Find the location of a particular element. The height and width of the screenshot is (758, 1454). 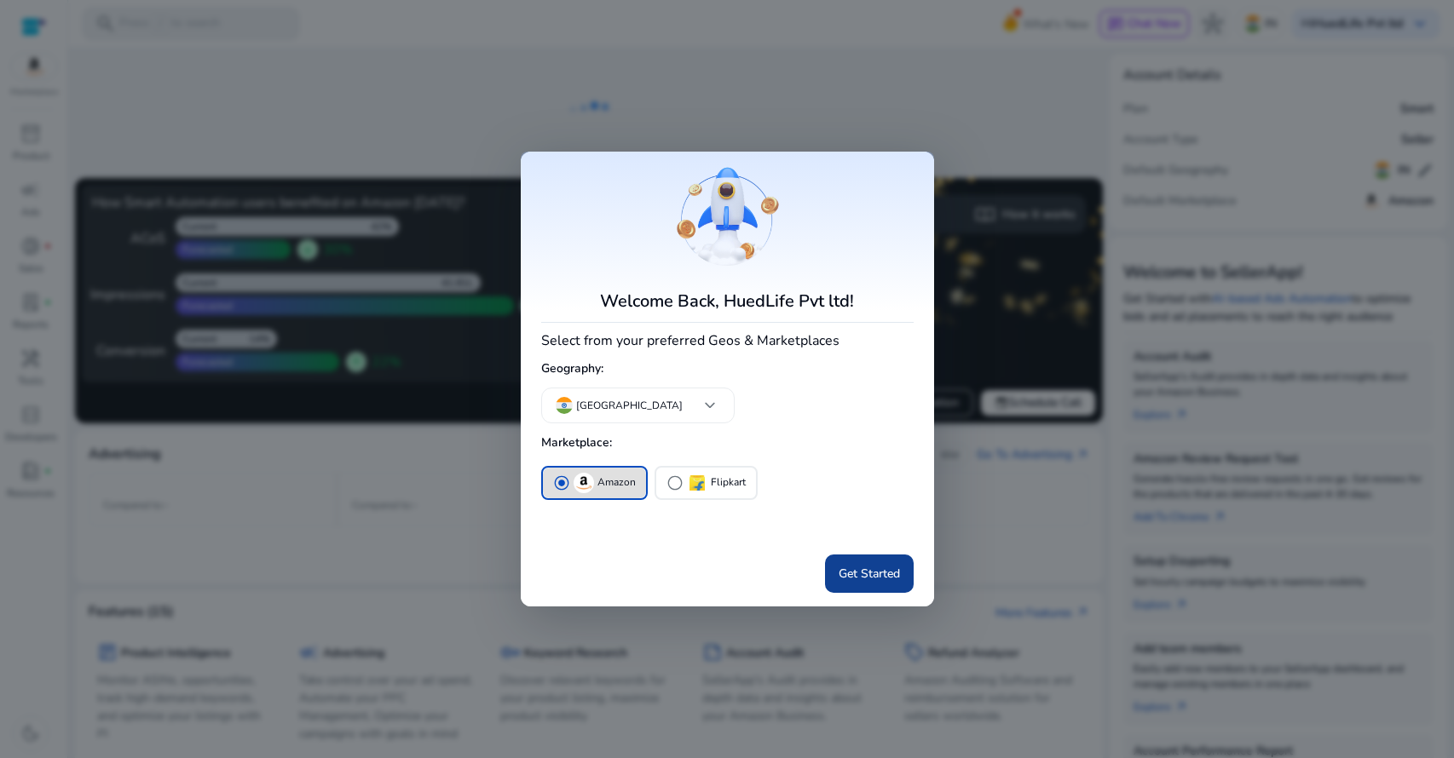

h5: Marketplace: is located at coordinates (727, 443).